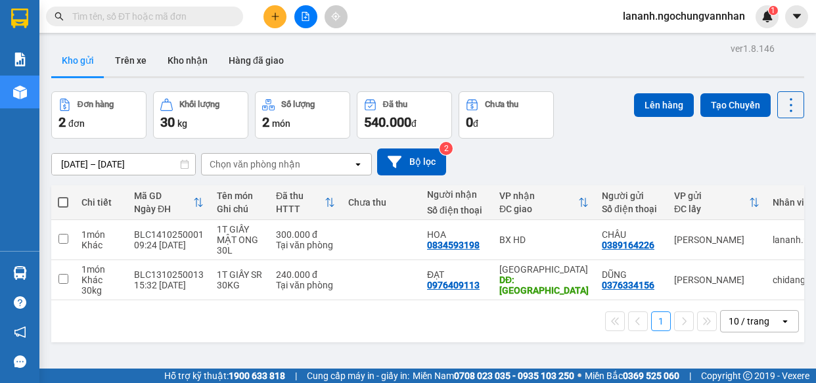 Image resolution: width=816 pixels, height=383 pixels. What do you see at coordinates (684, 16) in the screenshot?
I see `span: lananh.ngochungvannhan` at bounding box center [684, 16].